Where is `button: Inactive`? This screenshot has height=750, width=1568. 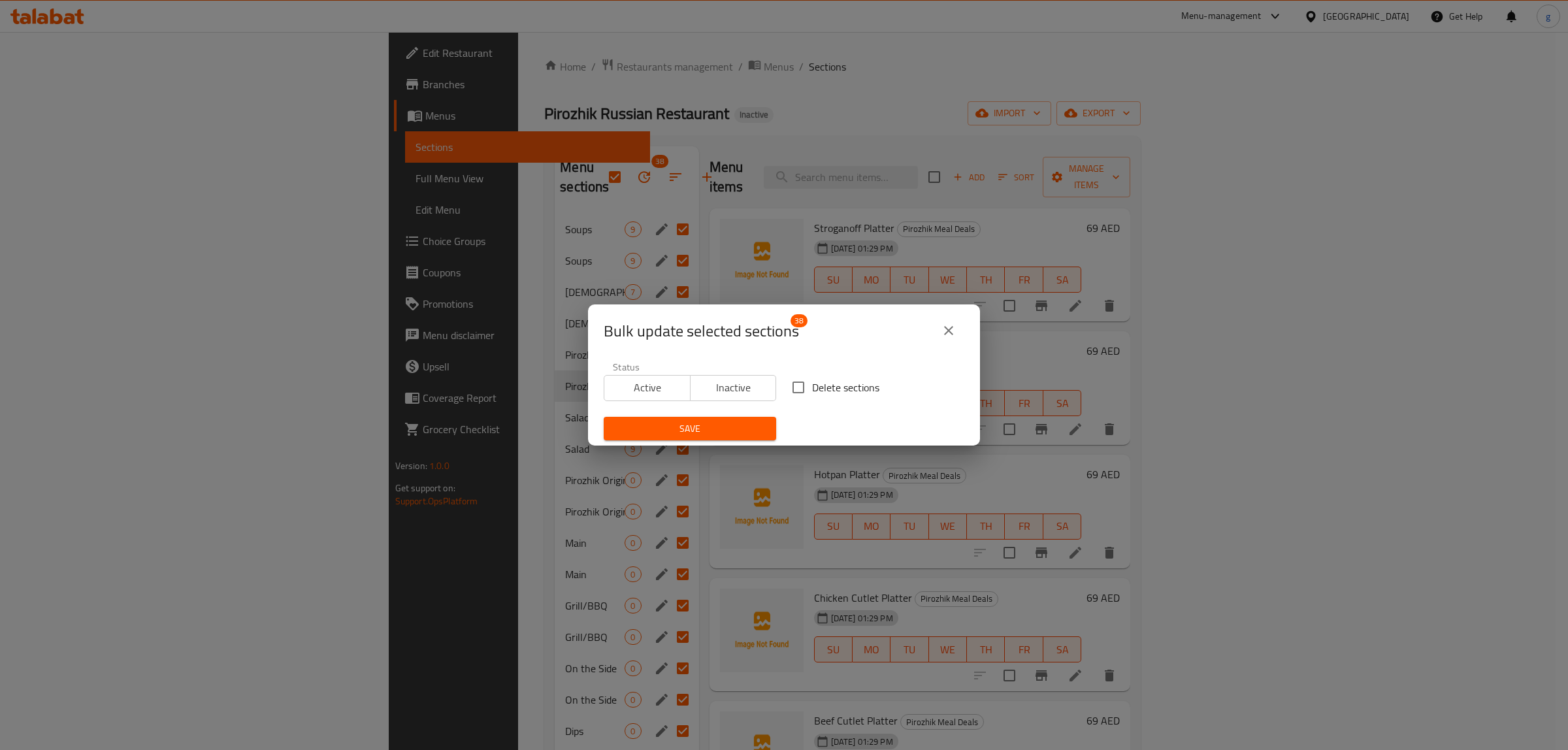 button: Inactive is located at coordinates (733, 388).